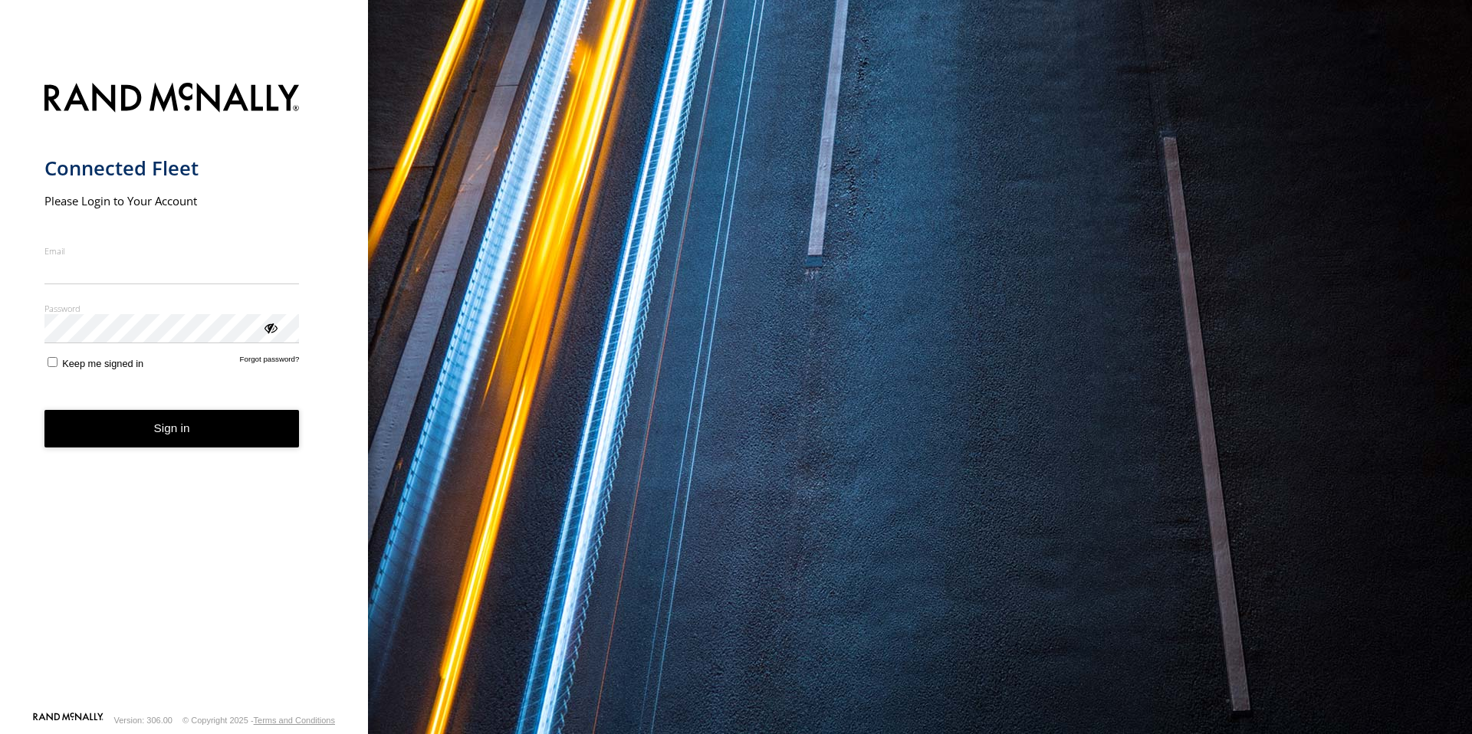  What do you see at coordinates (172, 99) in the screenshot?
I see `img: Rand McNally` at bounding box center [172, 99].